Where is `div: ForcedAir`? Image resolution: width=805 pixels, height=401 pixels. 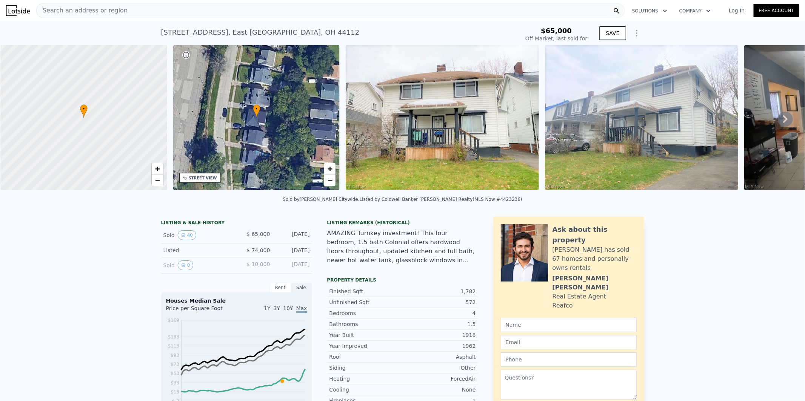
div: ForcedAir is located at coordinates (439, 379).